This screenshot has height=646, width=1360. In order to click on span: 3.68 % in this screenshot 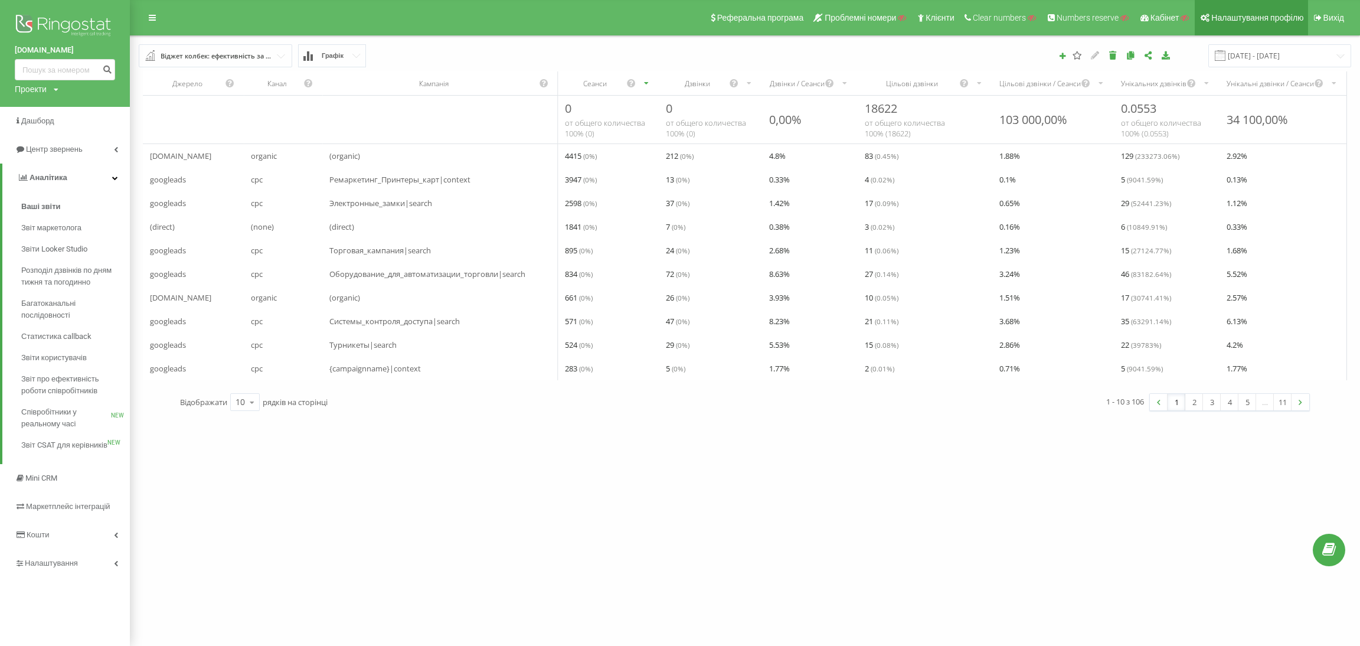, I will do `click(1010, 321)`.